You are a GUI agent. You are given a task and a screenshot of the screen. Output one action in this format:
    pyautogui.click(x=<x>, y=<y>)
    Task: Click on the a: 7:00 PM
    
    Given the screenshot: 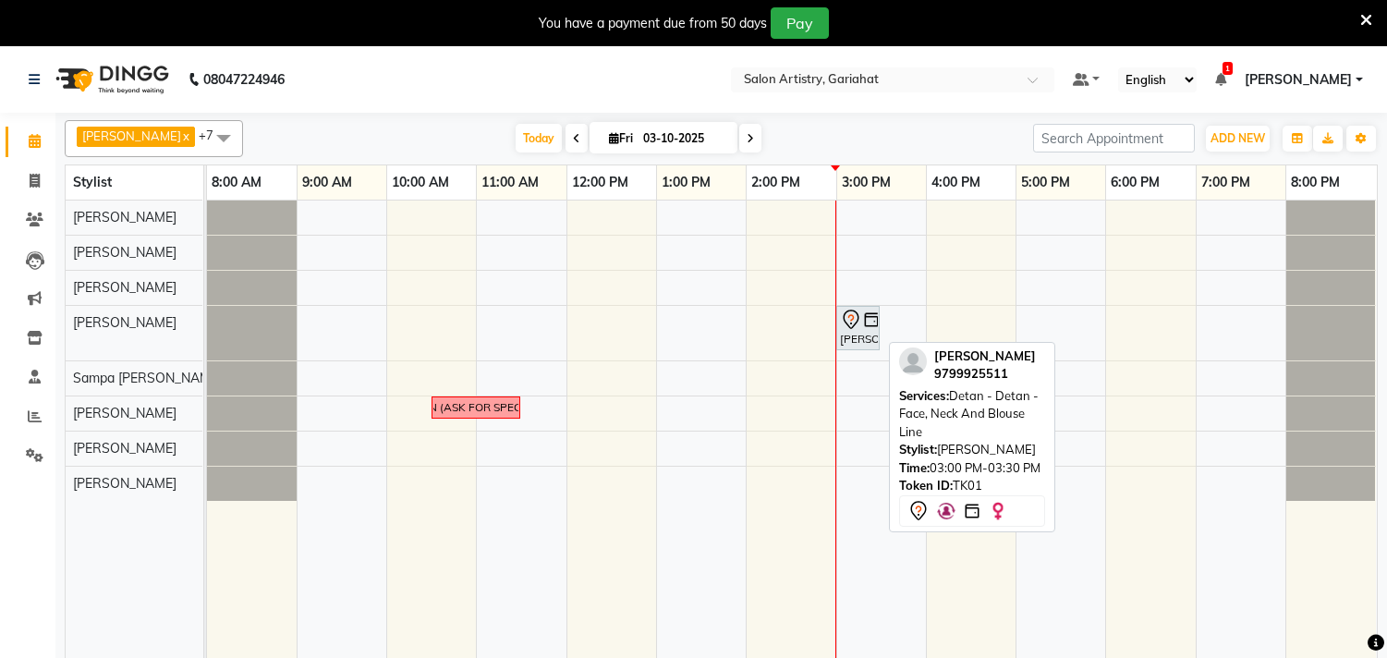 What is the action you would take?
    pyautogui.click(x=1225, y=182)
    